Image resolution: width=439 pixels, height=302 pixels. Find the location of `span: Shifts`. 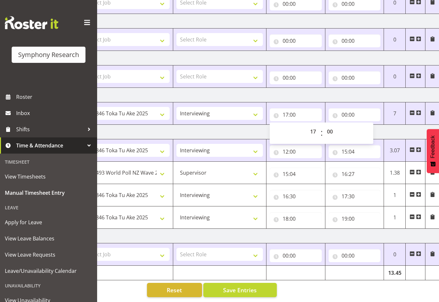

span: Shifts is located at coordinates (50, 129).